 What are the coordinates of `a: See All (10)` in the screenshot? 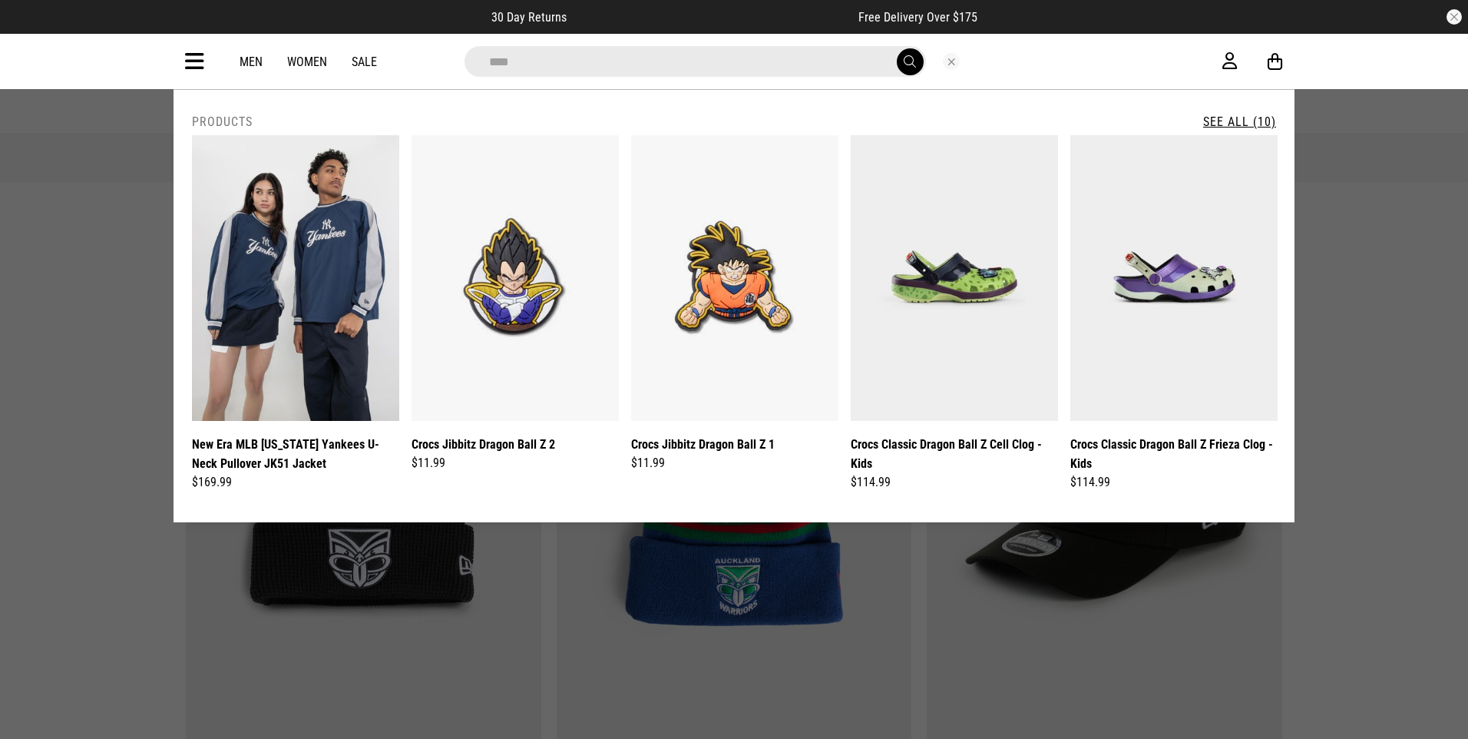 It's located at (1239, 121).